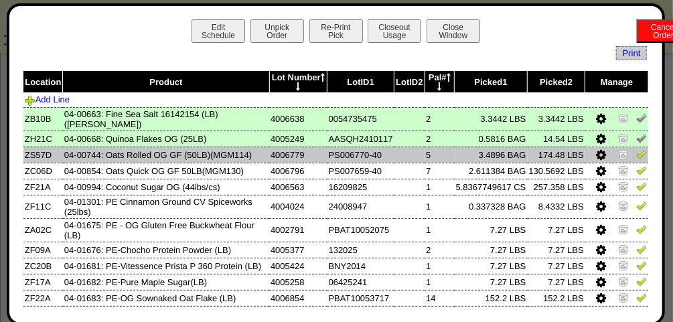  I want to click on td: 0.337328 BAG, so click(491, 206).